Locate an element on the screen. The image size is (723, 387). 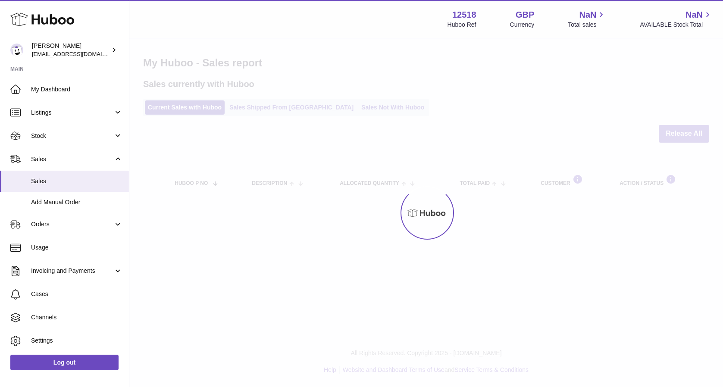
a: NaN Total sales is located at coordinates (587, 19).